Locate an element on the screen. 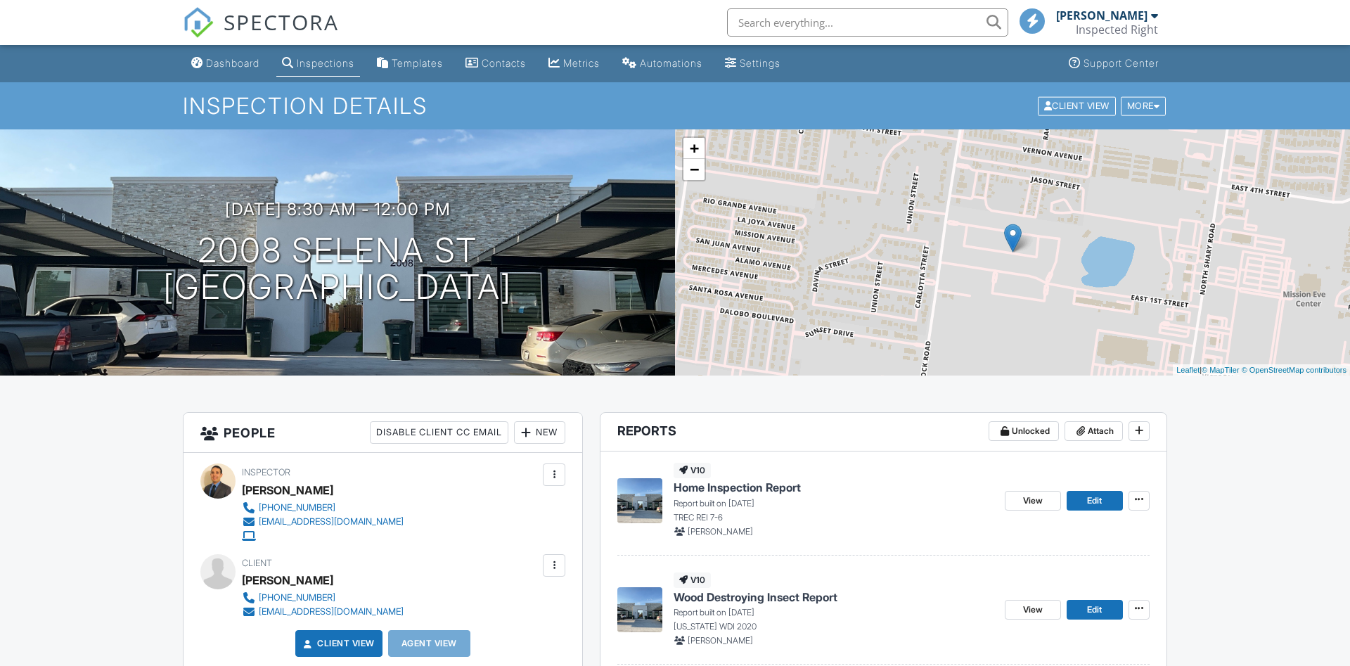 This screenshot has height=666, width=1350. div: Inspected Right is located at coordinates (1117, 30).